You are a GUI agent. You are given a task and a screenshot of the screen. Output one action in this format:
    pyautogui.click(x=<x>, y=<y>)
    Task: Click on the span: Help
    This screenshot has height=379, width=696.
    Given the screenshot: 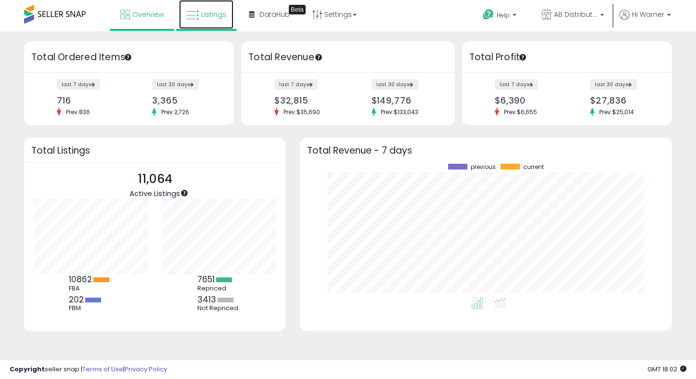 What is the action you would take?
    pyautogui.click(x=503, y=15)
    